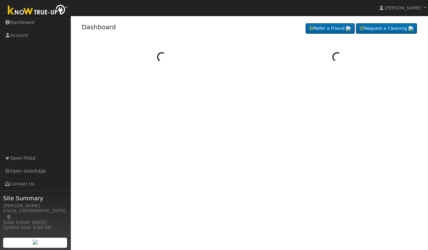 The image size is (428, 250). Describe the element at coordinates (386, 29) in the screenshot. I see `a: Request a Cleaning` at that location.